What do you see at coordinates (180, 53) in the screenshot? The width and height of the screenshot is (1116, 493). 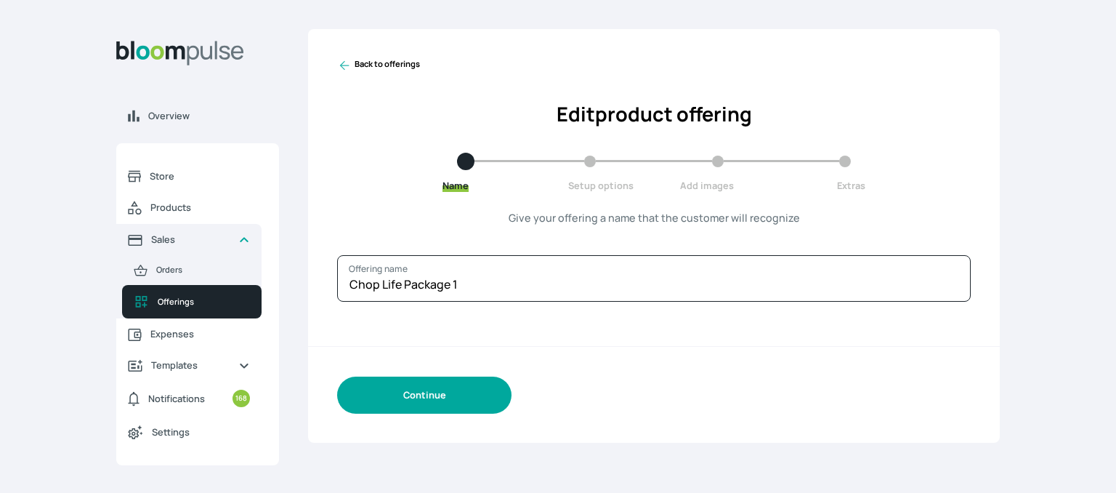 I see `img: Bloom Logo` at bounding box center [180, 53].